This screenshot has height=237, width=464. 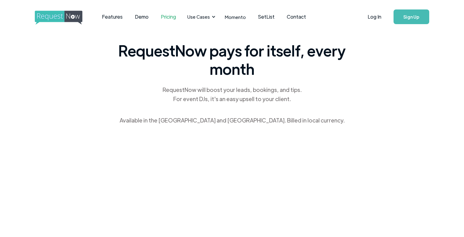 I want to click on a: Pricing, so click(x=168, y=17).